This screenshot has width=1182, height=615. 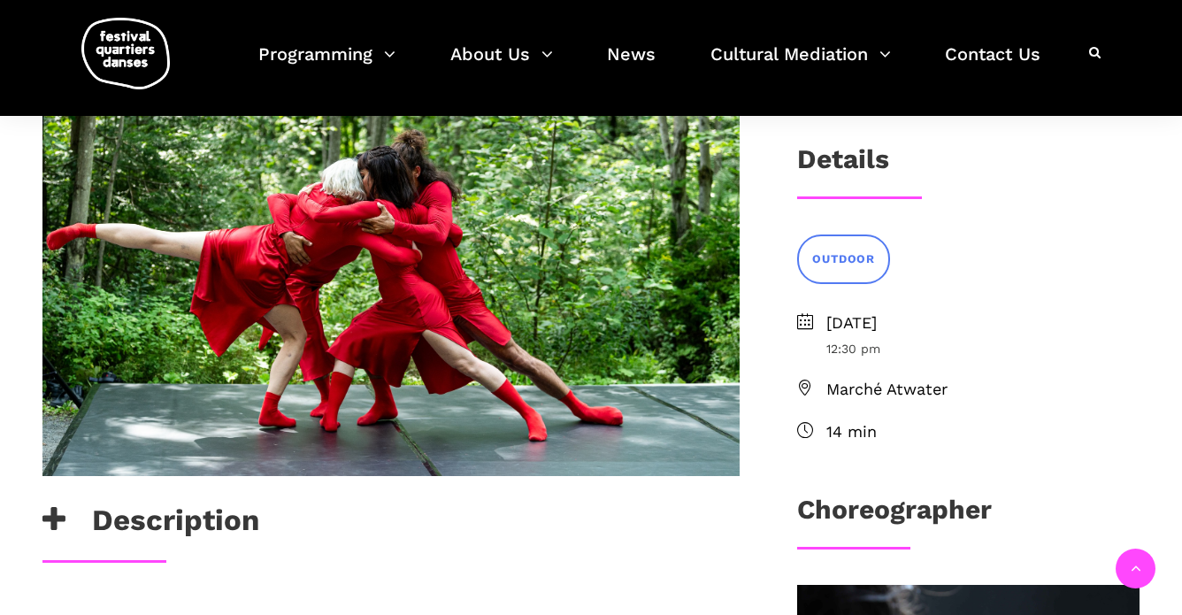 What do you see at coordinates (843, 258) in the screenshot?
I see `a: OUTDOOR` at bounding box center [843, 258].